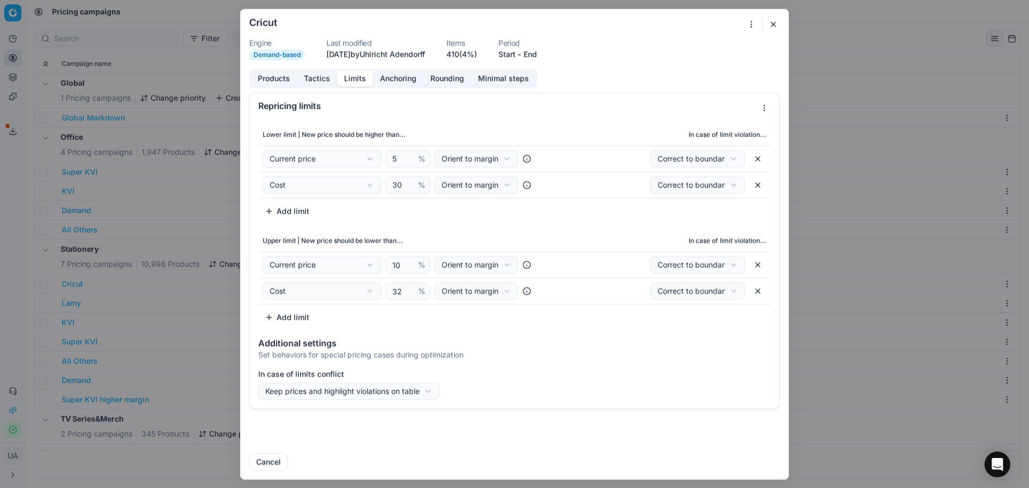 The image size is (1029, 488). I want to click on button: Minimal steps, so click(503, 78).